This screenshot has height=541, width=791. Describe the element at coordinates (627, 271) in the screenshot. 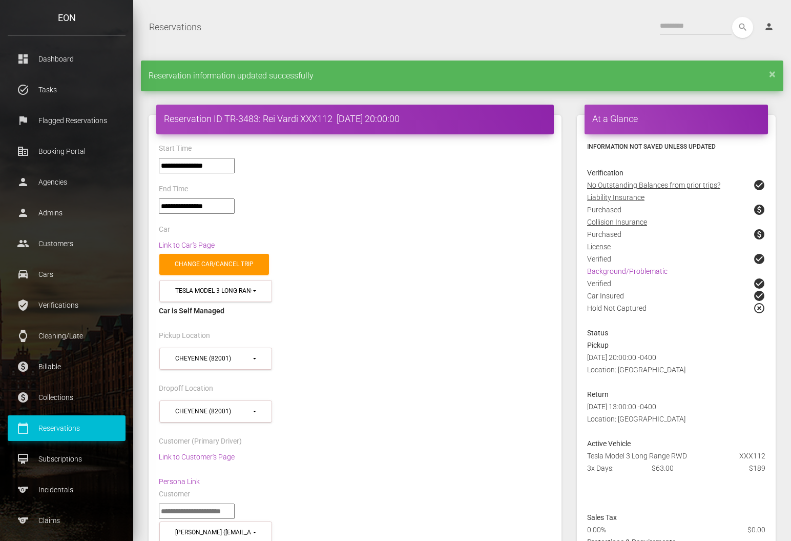

I see `a: Background/Problematic` at that location.